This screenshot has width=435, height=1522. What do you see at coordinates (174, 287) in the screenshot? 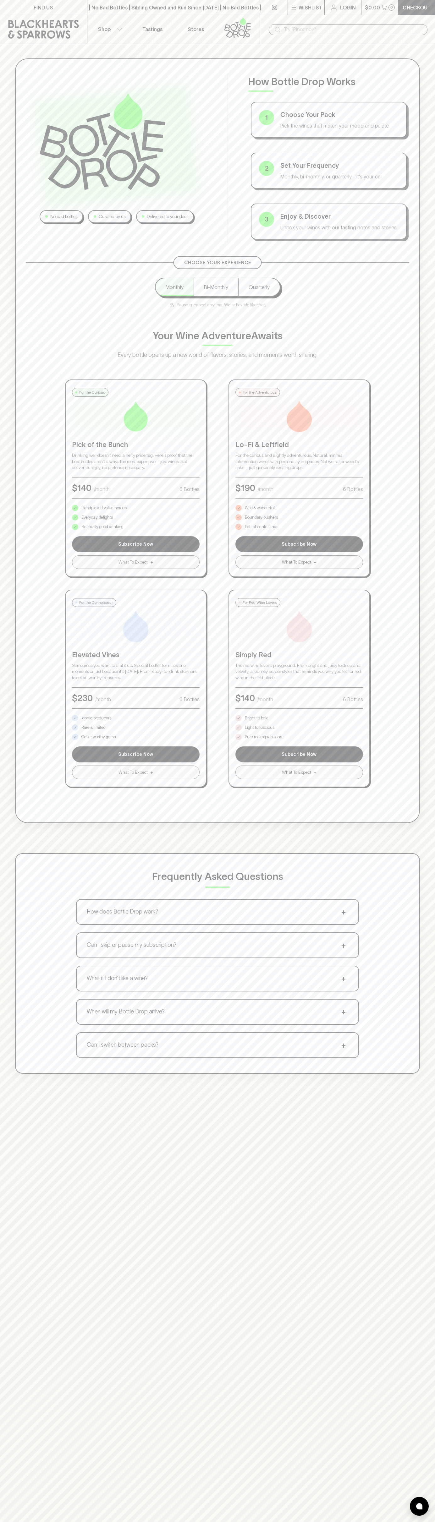
I see `button: Monthly` at bounding box center [174, 287].